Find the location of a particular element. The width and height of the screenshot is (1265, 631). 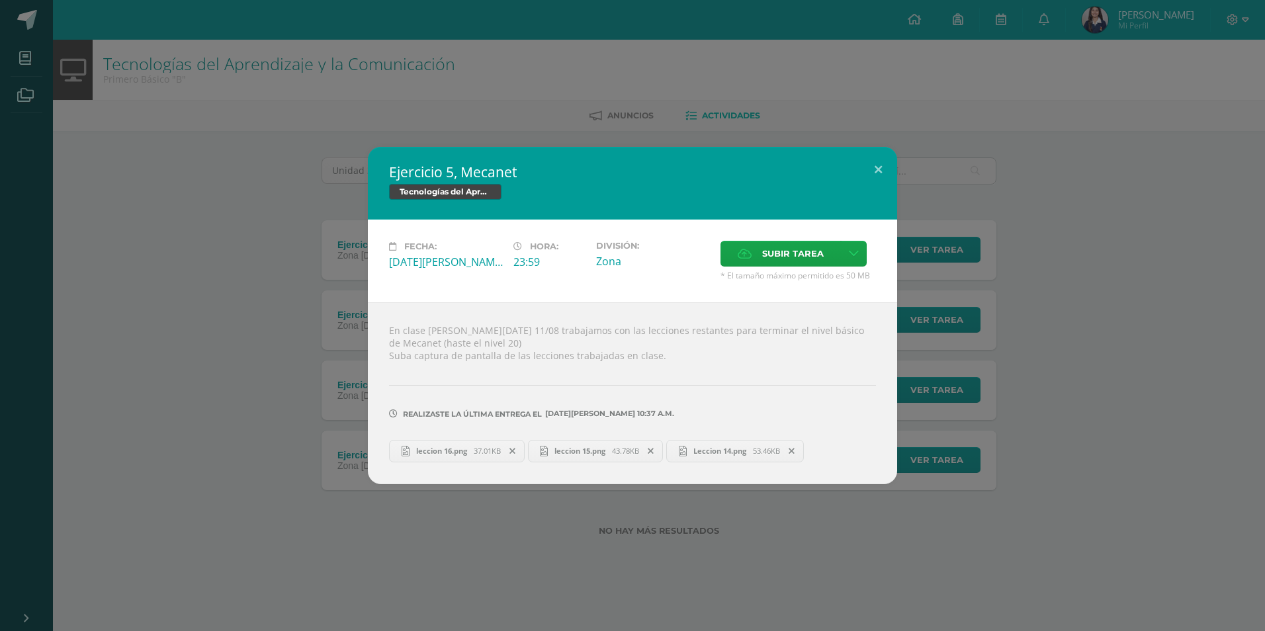

span: Realizaste la última entrega el is located at coordinates (473, 414).